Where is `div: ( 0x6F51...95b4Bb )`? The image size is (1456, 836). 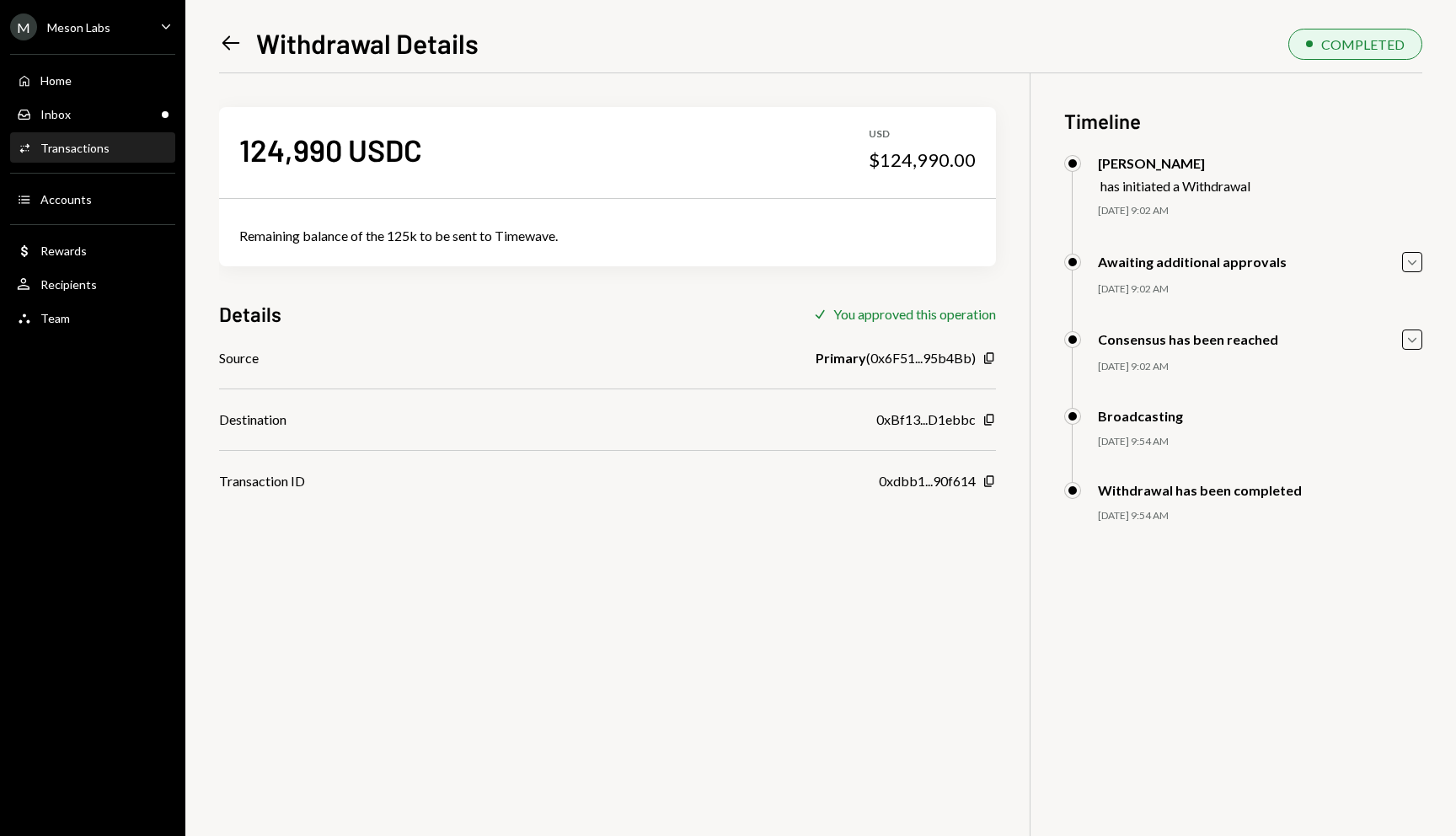 div: ( 0x6F51...95b4Bb ) is located at coordinates (896, 358).